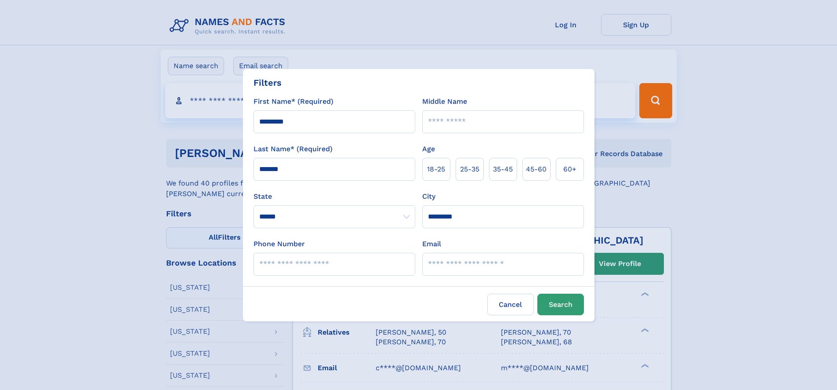 This screenshot has width=837, height=390. What do you see at coordinates (470, 169) in the screenshot?
I see `span: 25‑35` at bounding box center [470, 169].